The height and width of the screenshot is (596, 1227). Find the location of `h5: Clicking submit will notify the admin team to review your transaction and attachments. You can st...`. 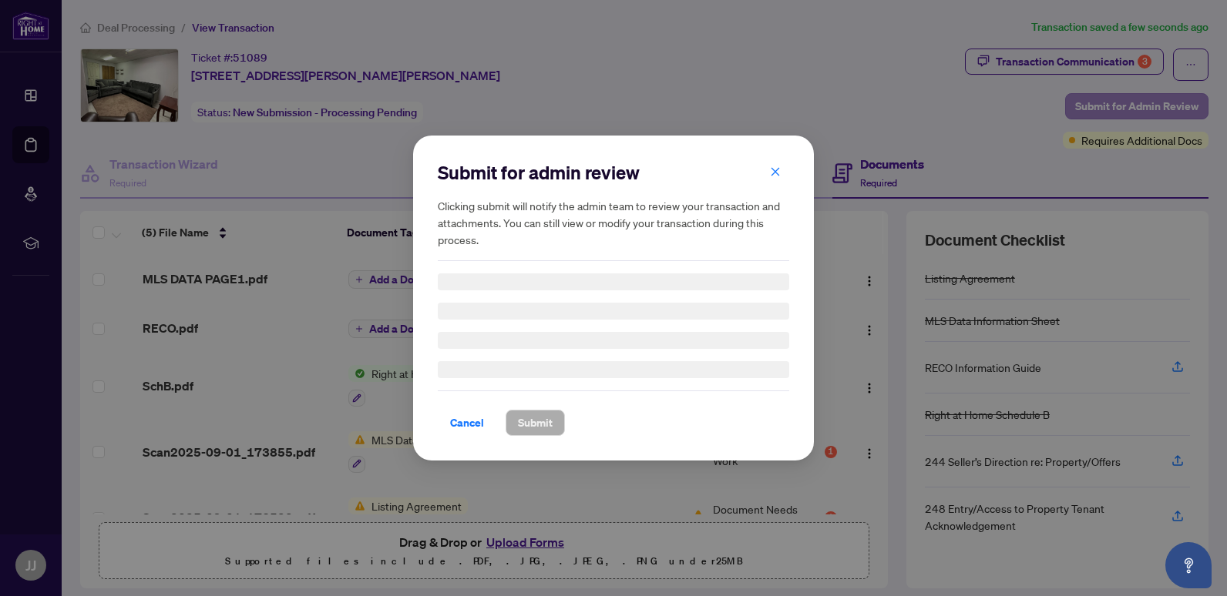

h5: Clicking submit will notify the admin team to review your transaction and attachments. You can st... is located at coordinates (613, 223).